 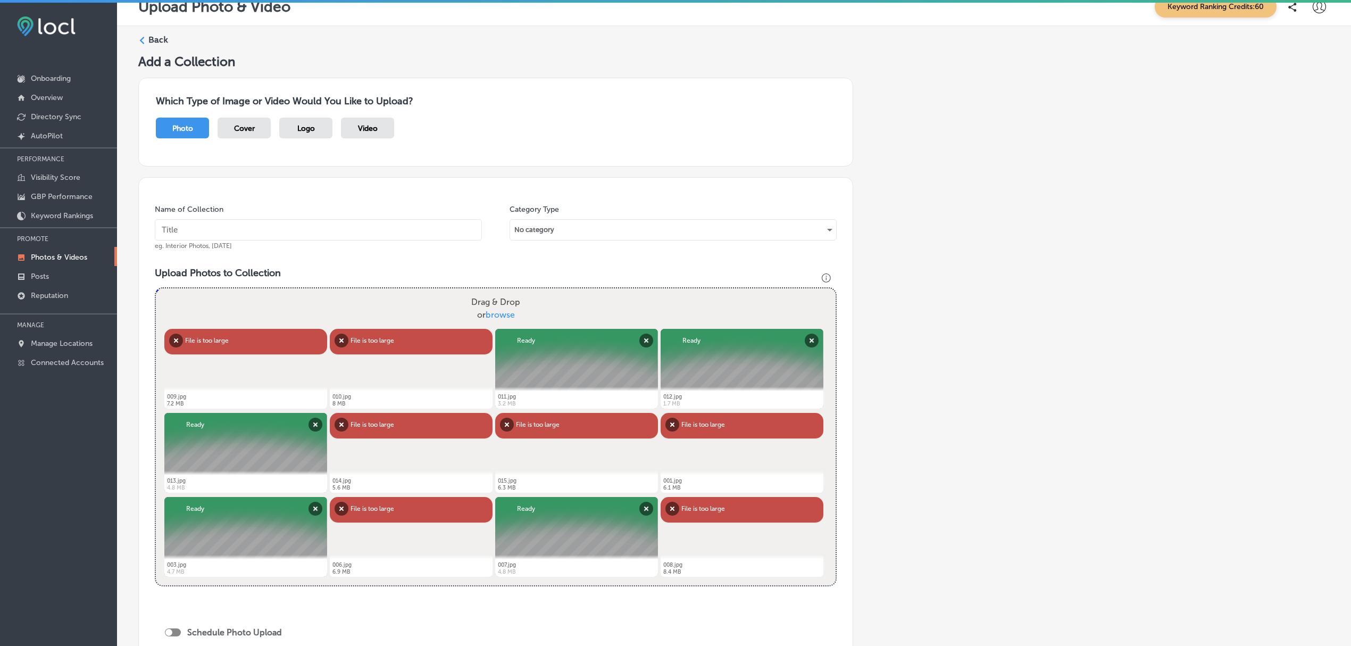 I want to click on h5: Add a Collection, so click(x=734, y=61).